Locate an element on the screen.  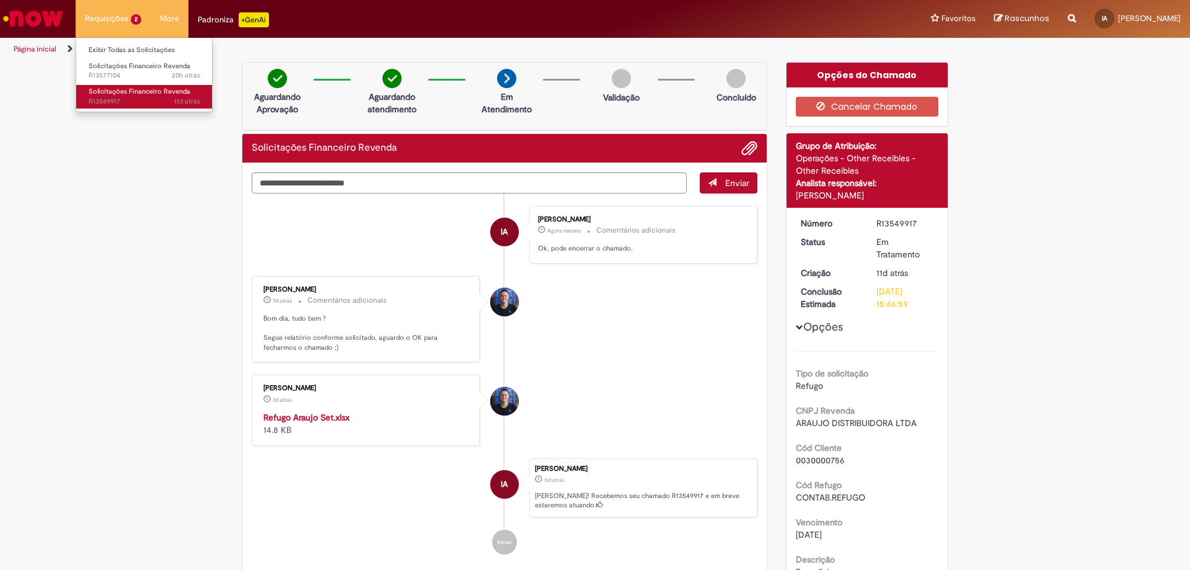
img: ServiceNow is located at coordinates (33, 19).